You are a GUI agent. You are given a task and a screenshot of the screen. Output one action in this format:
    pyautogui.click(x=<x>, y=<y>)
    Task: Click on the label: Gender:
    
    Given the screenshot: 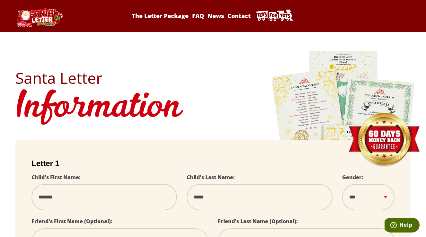 What is the action you would take?
    pyautogui.click(x=353, y=177)
    